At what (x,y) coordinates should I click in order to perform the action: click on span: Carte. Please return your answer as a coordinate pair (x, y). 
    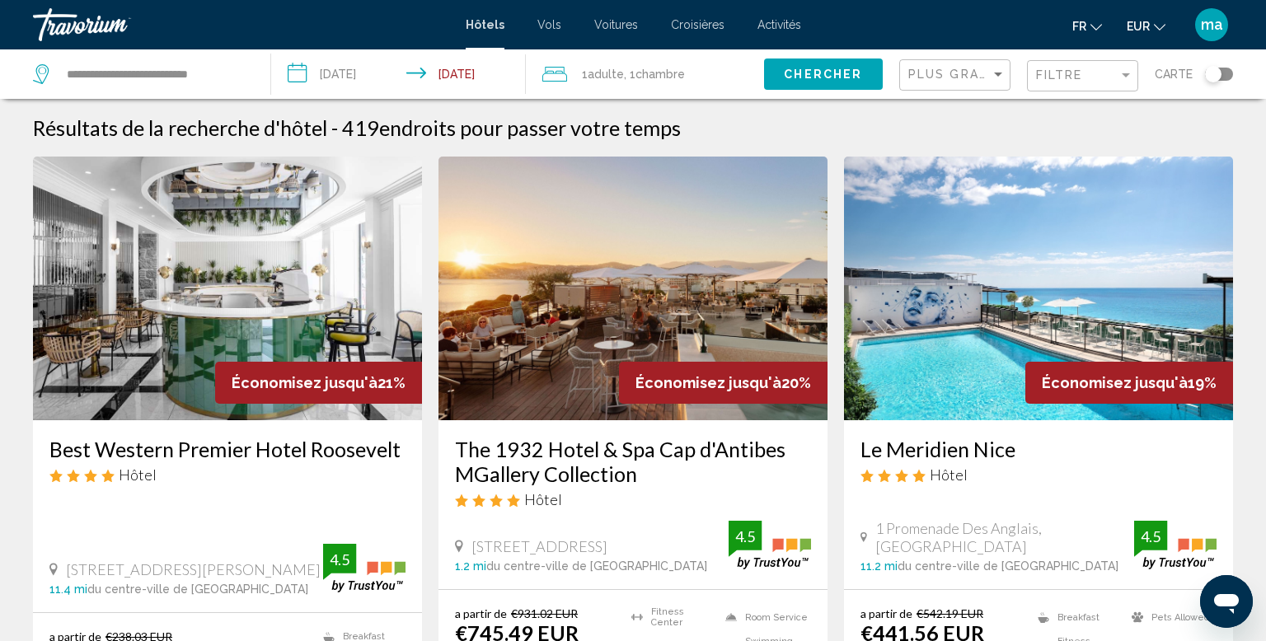
    Looking at the image, I should click on (1174, 74).